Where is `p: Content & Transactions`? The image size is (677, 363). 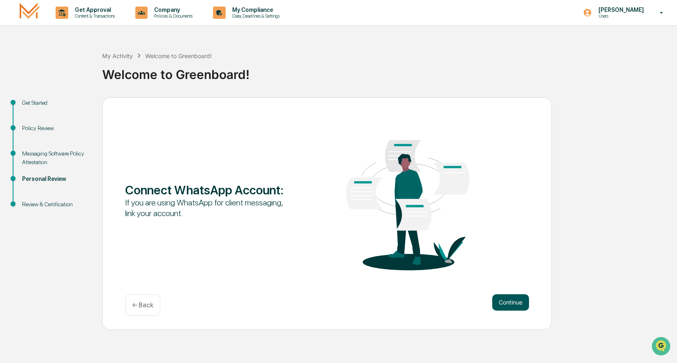 p: Content & Transactions is located at coordinates (94, 16).